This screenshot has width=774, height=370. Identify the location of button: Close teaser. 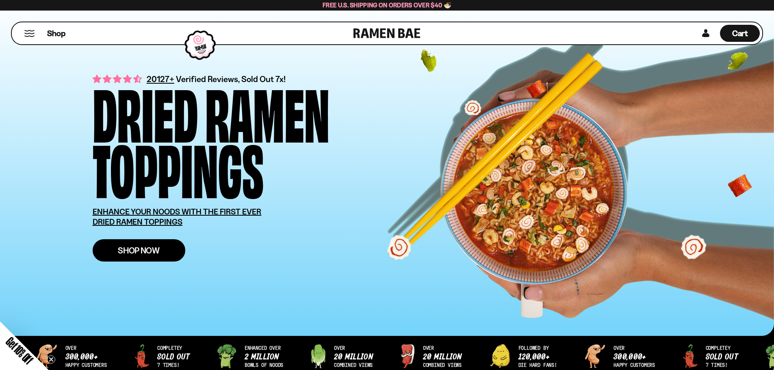
(51, 360).